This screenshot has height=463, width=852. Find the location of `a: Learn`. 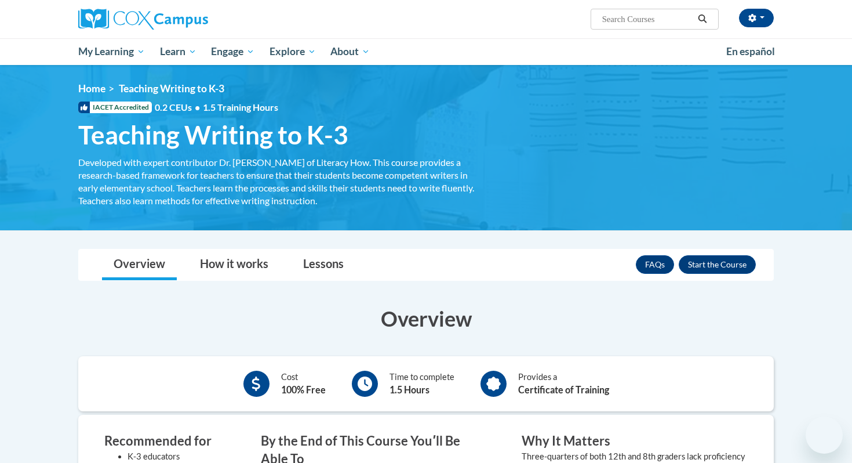

a: Learn is located at coordinates (178, 52).